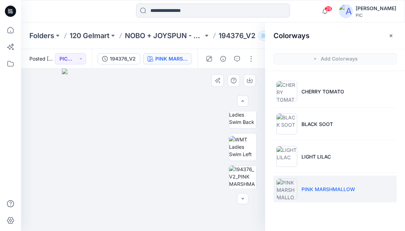 The width and height of the screenshot is (405, 231). I want to click on img: eyJhbGciOiJIUzI1NiIsImtpZCI6IjAiLCJzbHQiOiJzZXMiLCJ0eXAiOiJKV1QifQ.eyJkYXRhIjp7InR5cGUiOiJzdG9yYW..., so click(143, 150).